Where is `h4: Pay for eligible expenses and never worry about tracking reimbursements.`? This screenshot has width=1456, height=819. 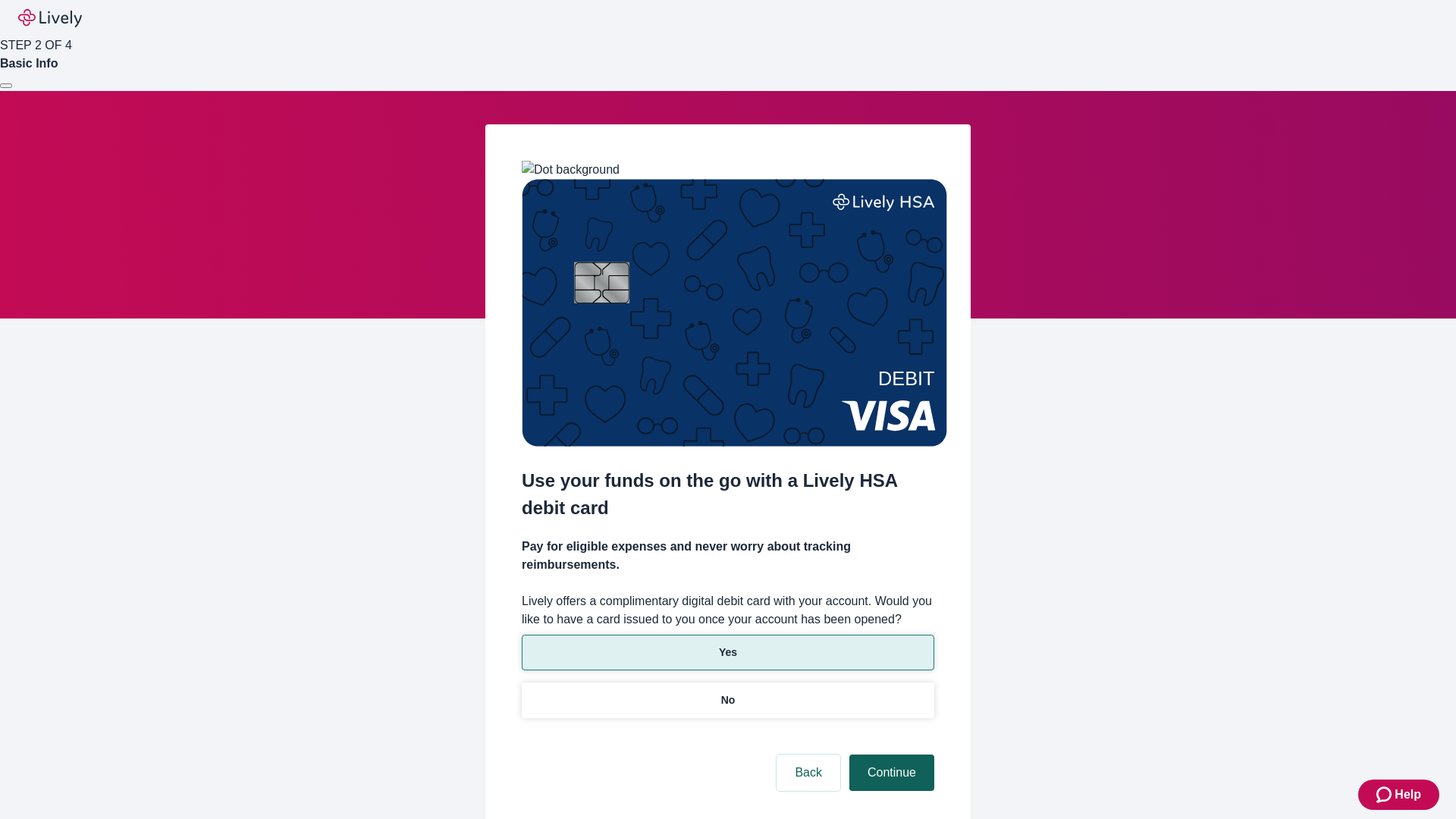 h4: Pay for eligible expenses and never worry about tracking reimbursements. is located at coordinates (728, 556).